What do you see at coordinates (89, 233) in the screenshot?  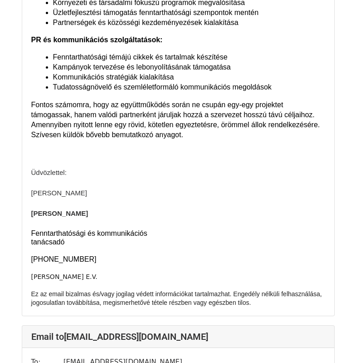 I see `font: Fenntarthatósági és kommunikációs` at bounding box center [89, 233].